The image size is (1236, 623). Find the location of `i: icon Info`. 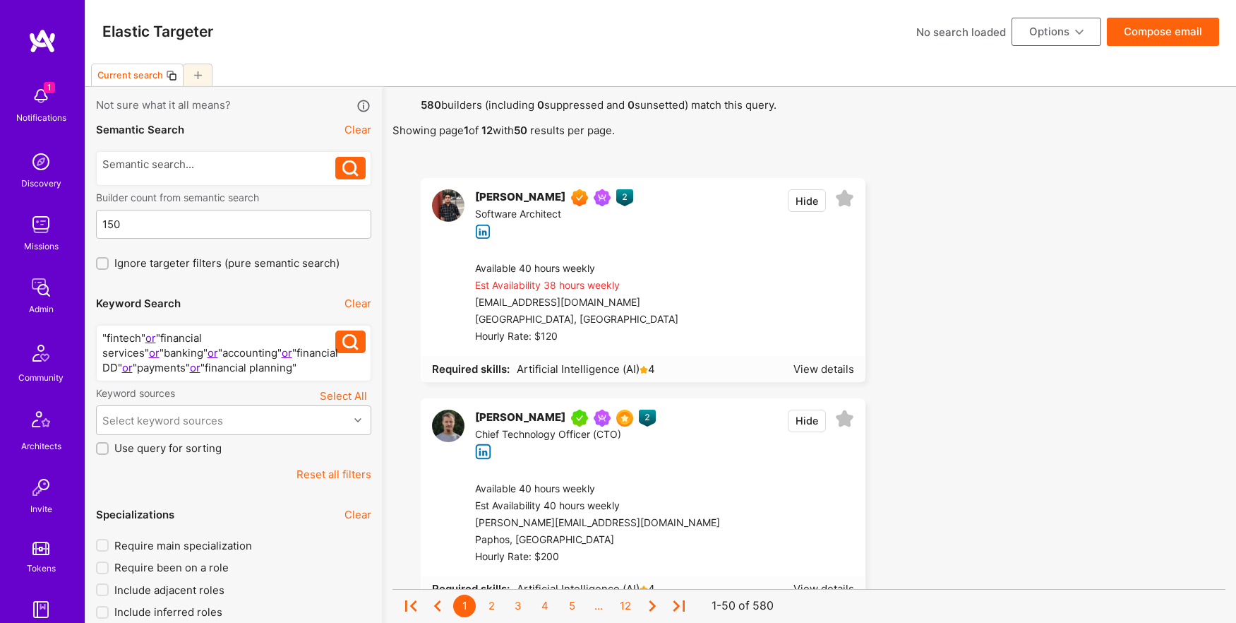

i: icon Info is located at coordinates (364, 106).